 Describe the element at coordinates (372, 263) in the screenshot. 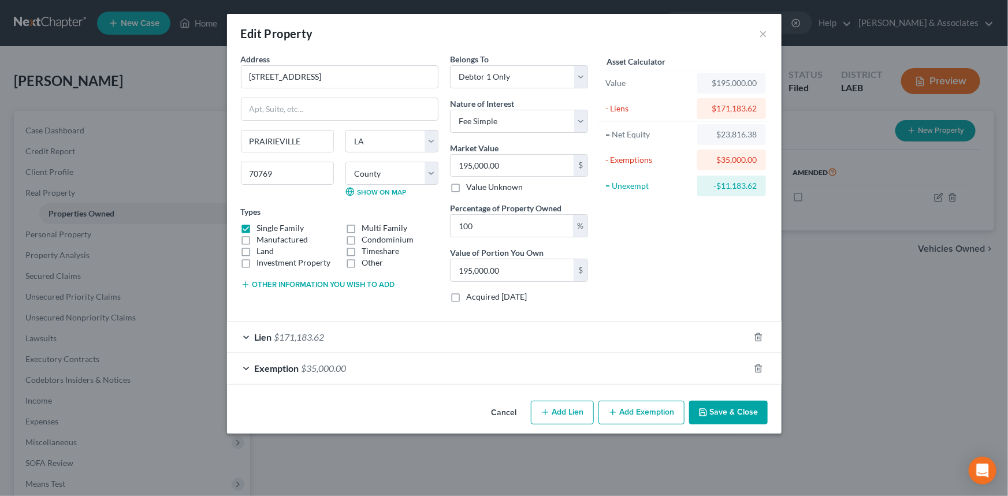

I see `label: Other` at that location.